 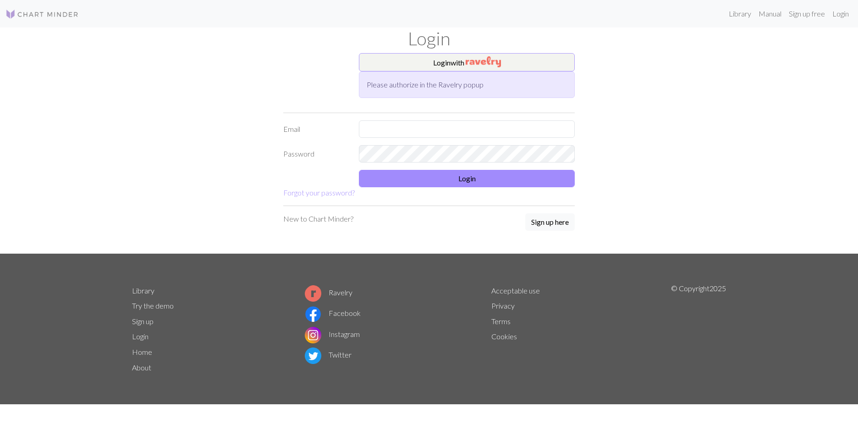 What do you see at coordinates (313, 356) in the screenshot?
I see `img: Twitter logo` at bounding box center [313, 356].